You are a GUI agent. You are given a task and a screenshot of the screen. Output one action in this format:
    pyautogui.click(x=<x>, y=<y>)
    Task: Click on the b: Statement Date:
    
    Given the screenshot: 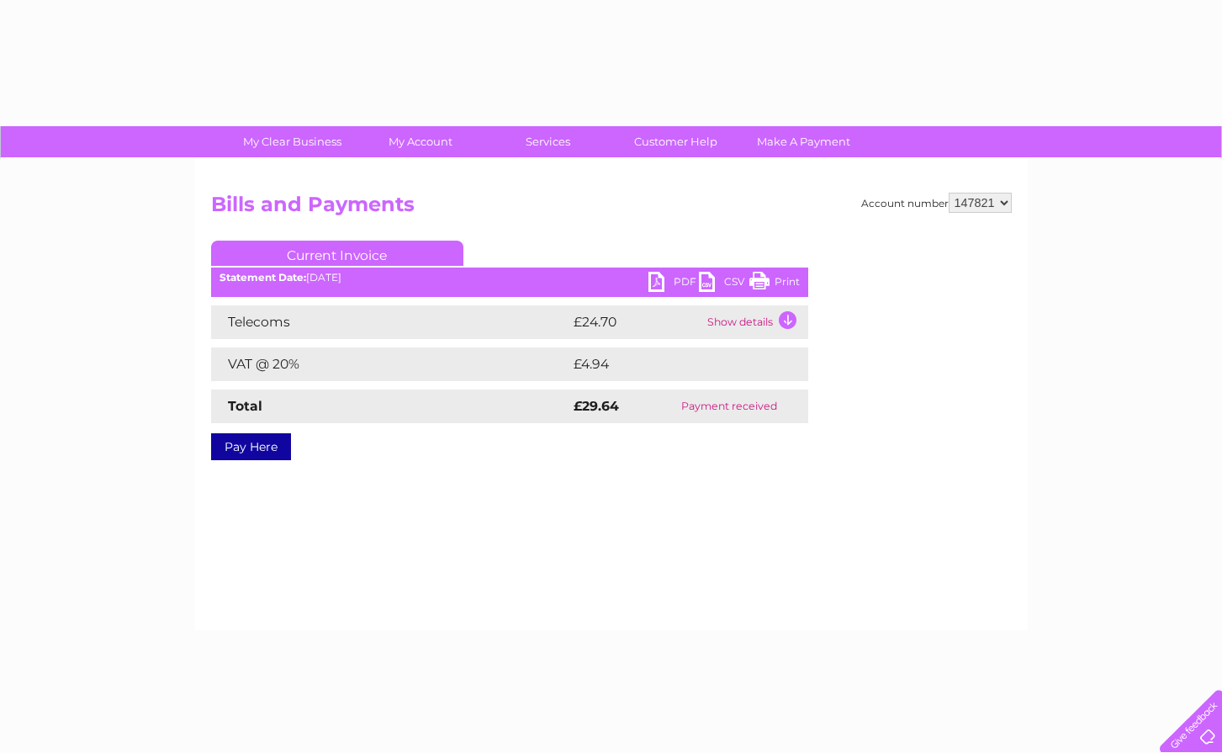 What is the action you would take?
    pyautogui.click(x=262, y=277)
    